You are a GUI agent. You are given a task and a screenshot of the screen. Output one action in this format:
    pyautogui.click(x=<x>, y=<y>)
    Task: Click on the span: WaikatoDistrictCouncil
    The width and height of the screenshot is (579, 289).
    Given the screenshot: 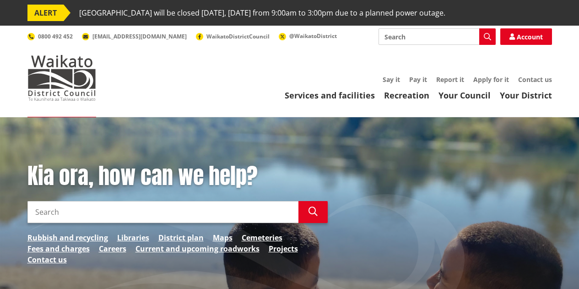 What is the action you would take?
    pyautogui.click(x=238, y=36)
    